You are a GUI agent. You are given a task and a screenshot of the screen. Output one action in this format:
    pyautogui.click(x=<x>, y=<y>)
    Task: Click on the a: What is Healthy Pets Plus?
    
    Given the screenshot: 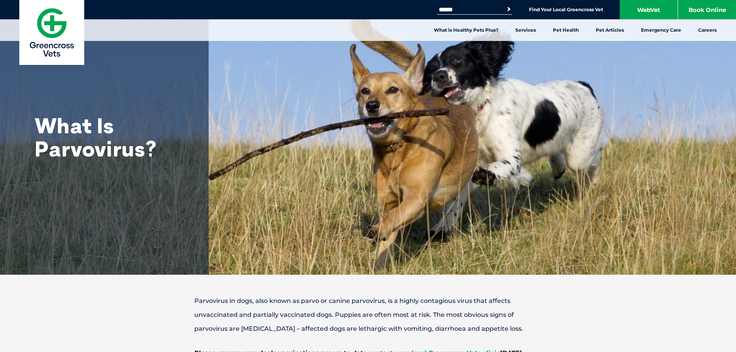 What is the action you would take?
    pyautogui.click(x=466, y=30)
    